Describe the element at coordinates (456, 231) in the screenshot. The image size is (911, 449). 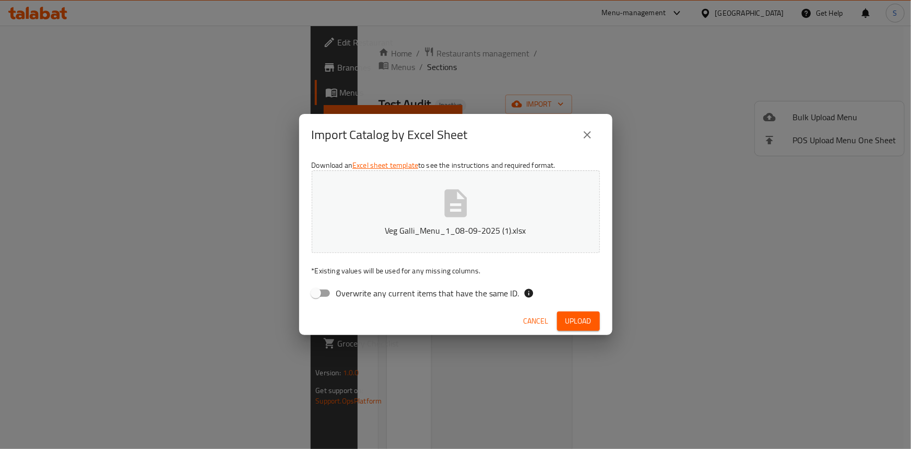
I see `div: Download an to see the instructions and required format.` at that location.